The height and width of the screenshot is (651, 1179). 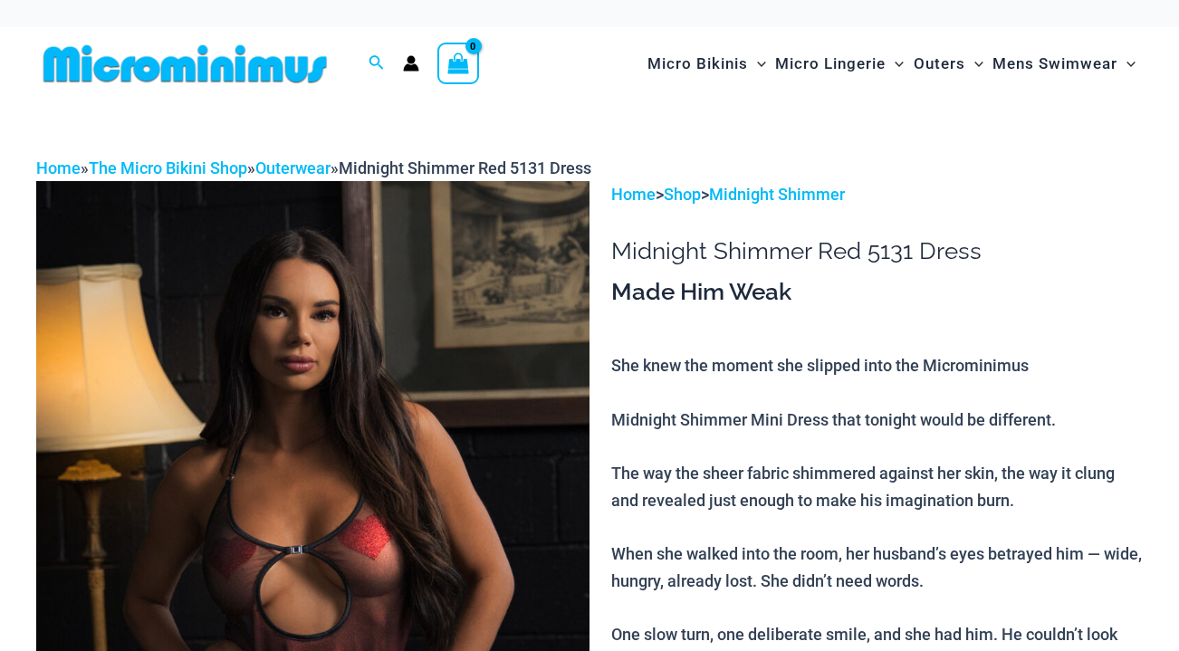 I want to click on a: Mens SwimwearMenu ToggleMenu Toggle, so click(x=1064, y=63).